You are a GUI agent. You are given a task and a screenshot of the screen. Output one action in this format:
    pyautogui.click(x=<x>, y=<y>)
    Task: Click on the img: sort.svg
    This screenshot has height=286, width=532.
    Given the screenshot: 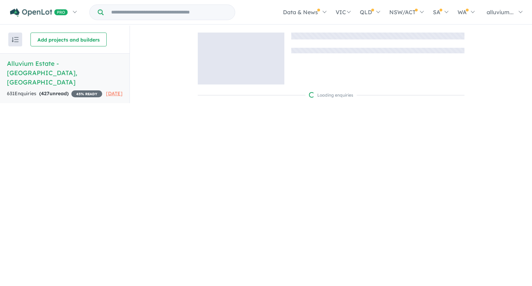 What is the action you would take?
    pyautogui.click(x=15, y=39)
    